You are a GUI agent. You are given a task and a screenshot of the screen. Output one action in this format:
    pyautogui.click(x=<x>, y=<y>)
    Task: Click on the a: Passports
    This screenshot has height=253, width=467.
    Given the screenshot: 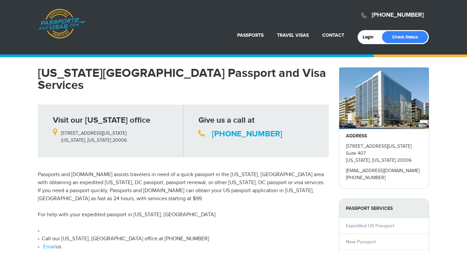 What is the action you would take?
    pyautogui.click(x=250, y=35)
    